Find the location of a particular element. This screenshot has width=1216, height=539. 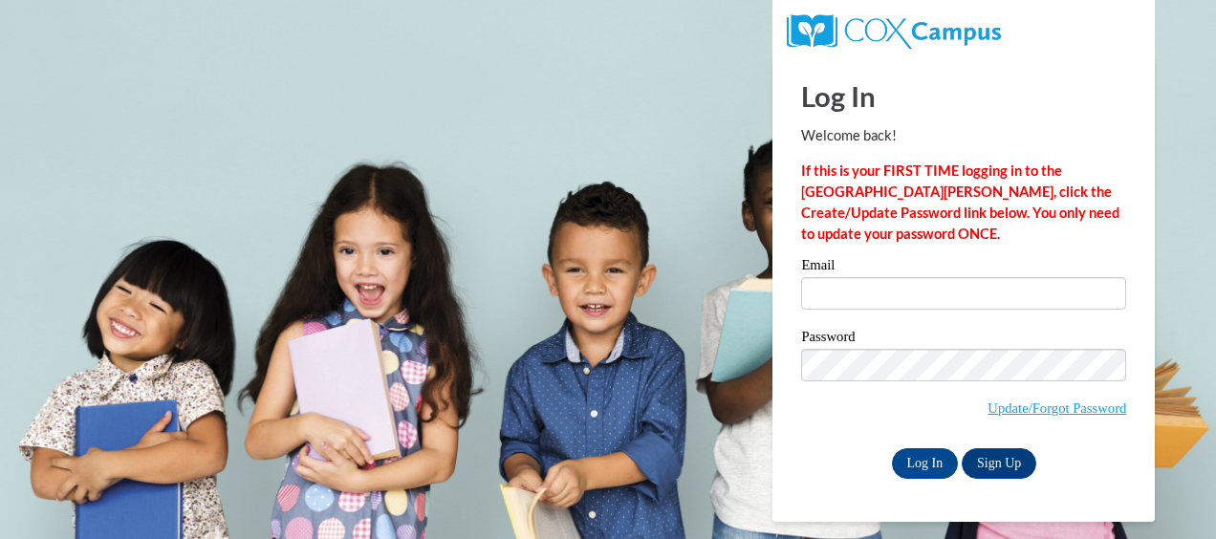

a: COX Campus is located at coordinates (893, 30).